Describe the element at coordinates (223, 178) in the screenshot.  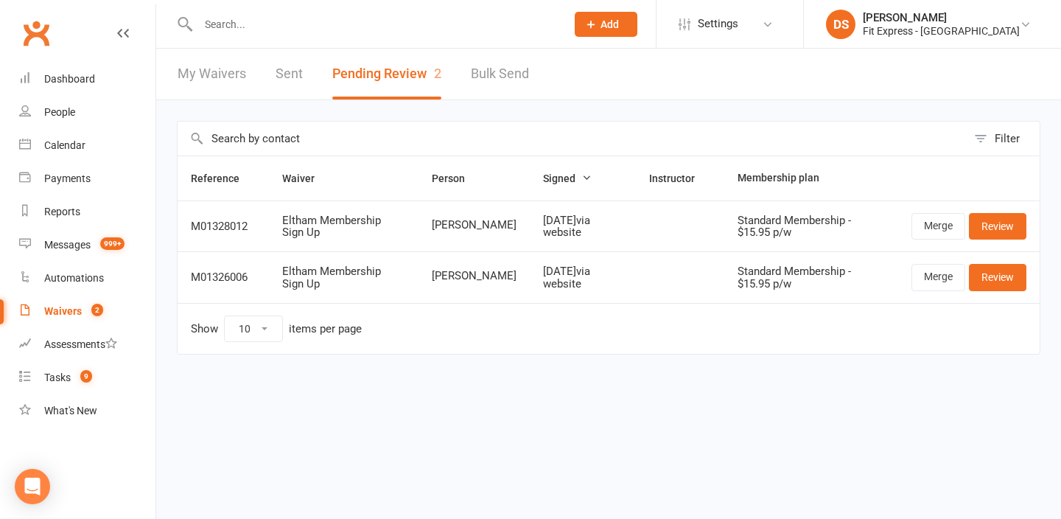
I see `span: Reference` at that location.